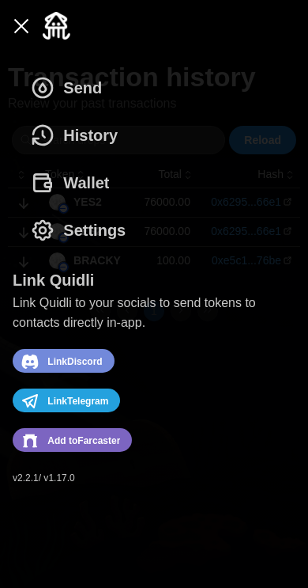  Describe the element at coordinates (78, 401) in the screenshot. I see `span: Link Telegram` at that location.